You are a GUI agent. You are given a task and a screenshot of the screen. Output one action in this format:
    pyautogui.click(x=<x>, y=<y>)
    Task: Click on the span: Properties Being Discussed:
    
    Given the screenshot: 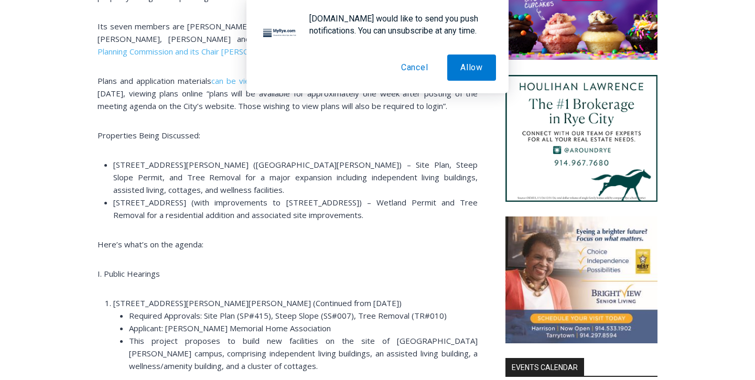 What is the action you would take?
    pyautogui.click(x=149, y=135)
    